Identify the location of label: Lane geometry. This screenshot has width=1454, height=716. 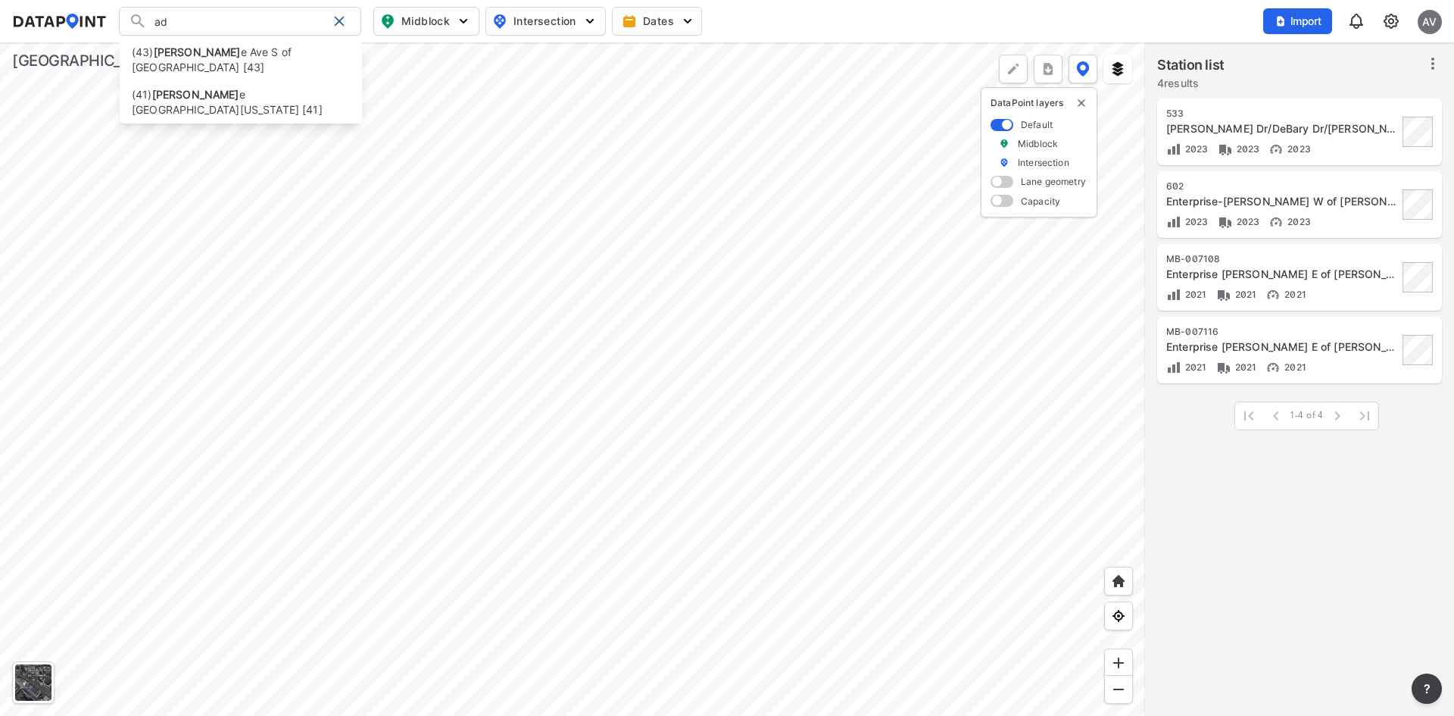
(1053, 181).